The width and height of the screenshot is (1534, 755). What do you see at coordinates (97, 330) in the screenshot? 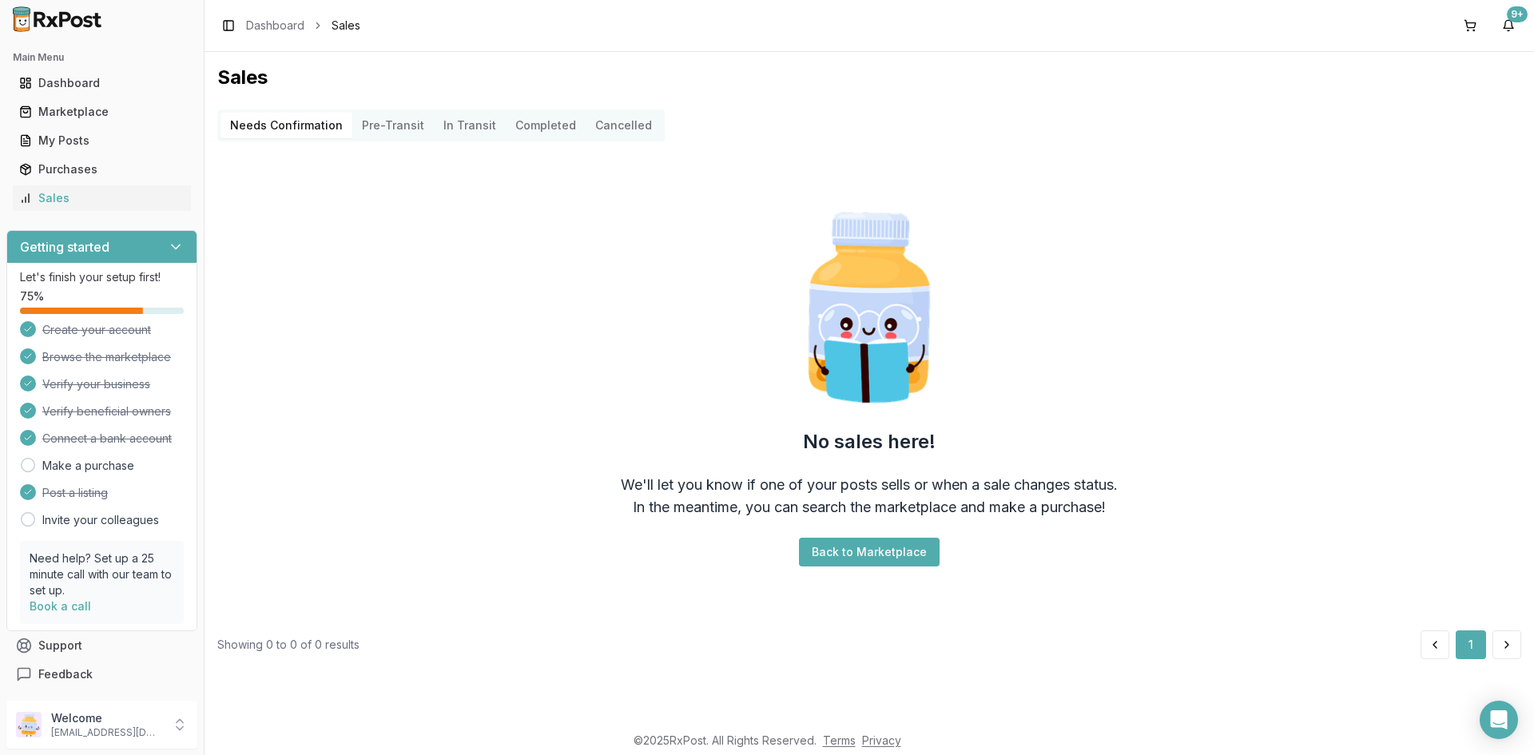
I see `span: Create your account` at bounding box center [97, 330].